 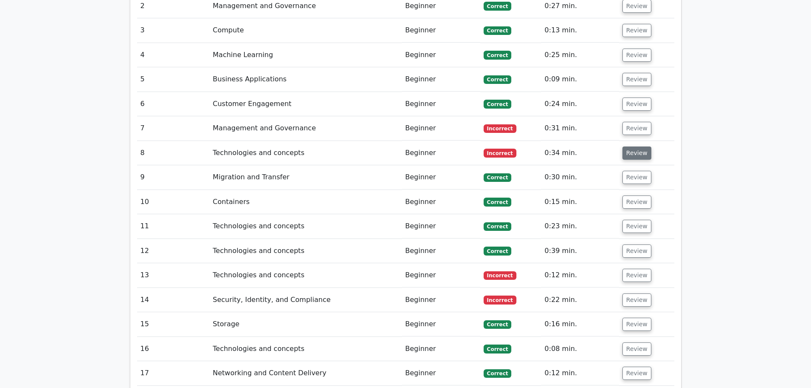 What do you see at coordinates (580, 226) in the screenshot?
I see `td: 0:23 min.` at bounding box center [580, 226].